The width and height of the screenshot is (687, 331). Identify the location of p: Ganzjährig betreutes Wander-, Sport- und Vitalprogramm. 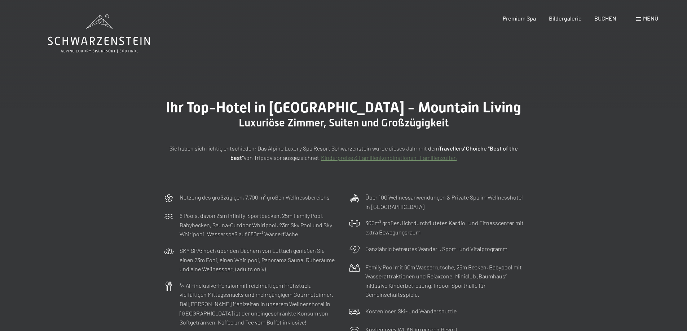
(436, 249).